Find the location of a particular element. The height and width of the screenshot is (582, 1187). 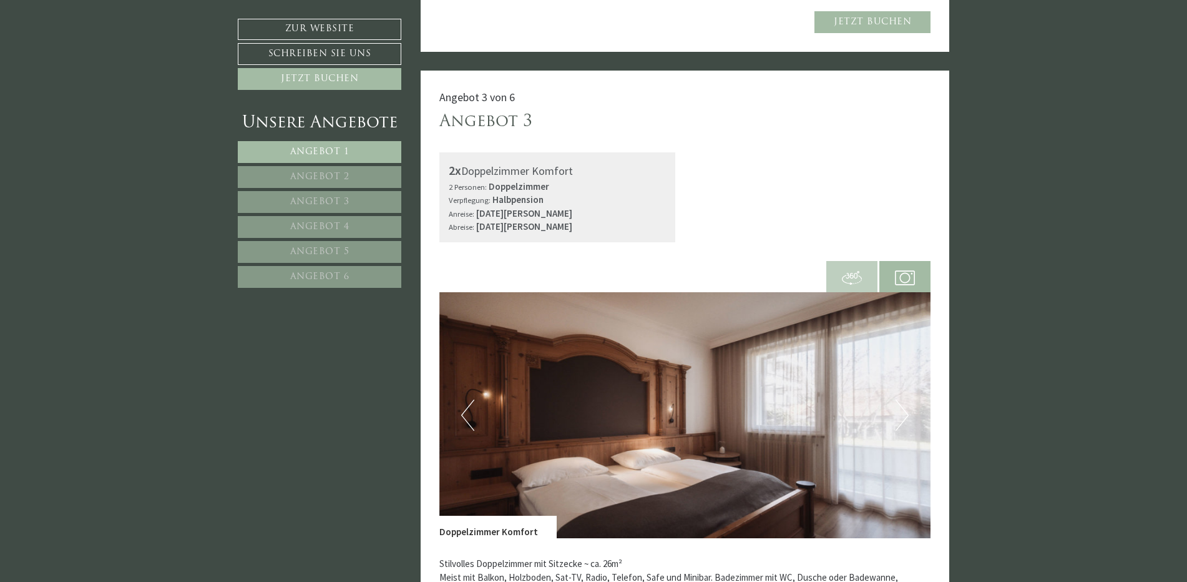

button: Senden is located at coordinates (451, 340).